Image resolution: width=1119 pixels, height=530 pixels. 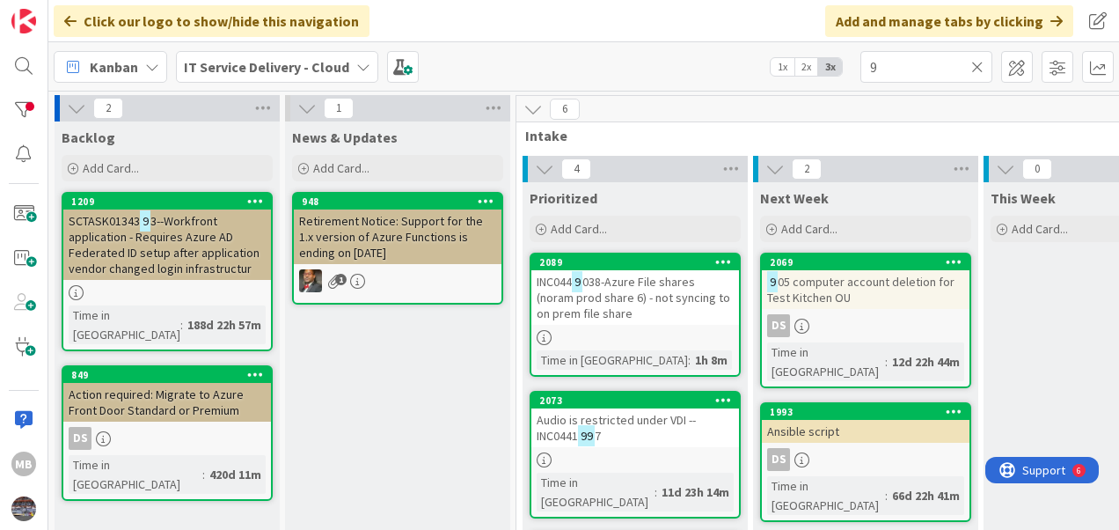 I want to click on span: Next Week, so click(x=794, y=198).